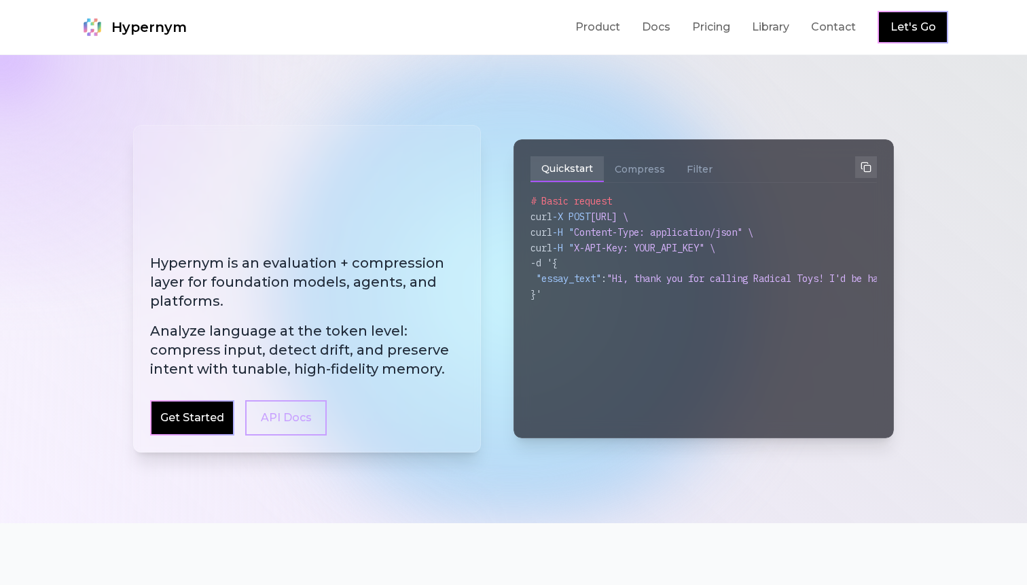  I want to click on a: Pricing, so click(711, 27).